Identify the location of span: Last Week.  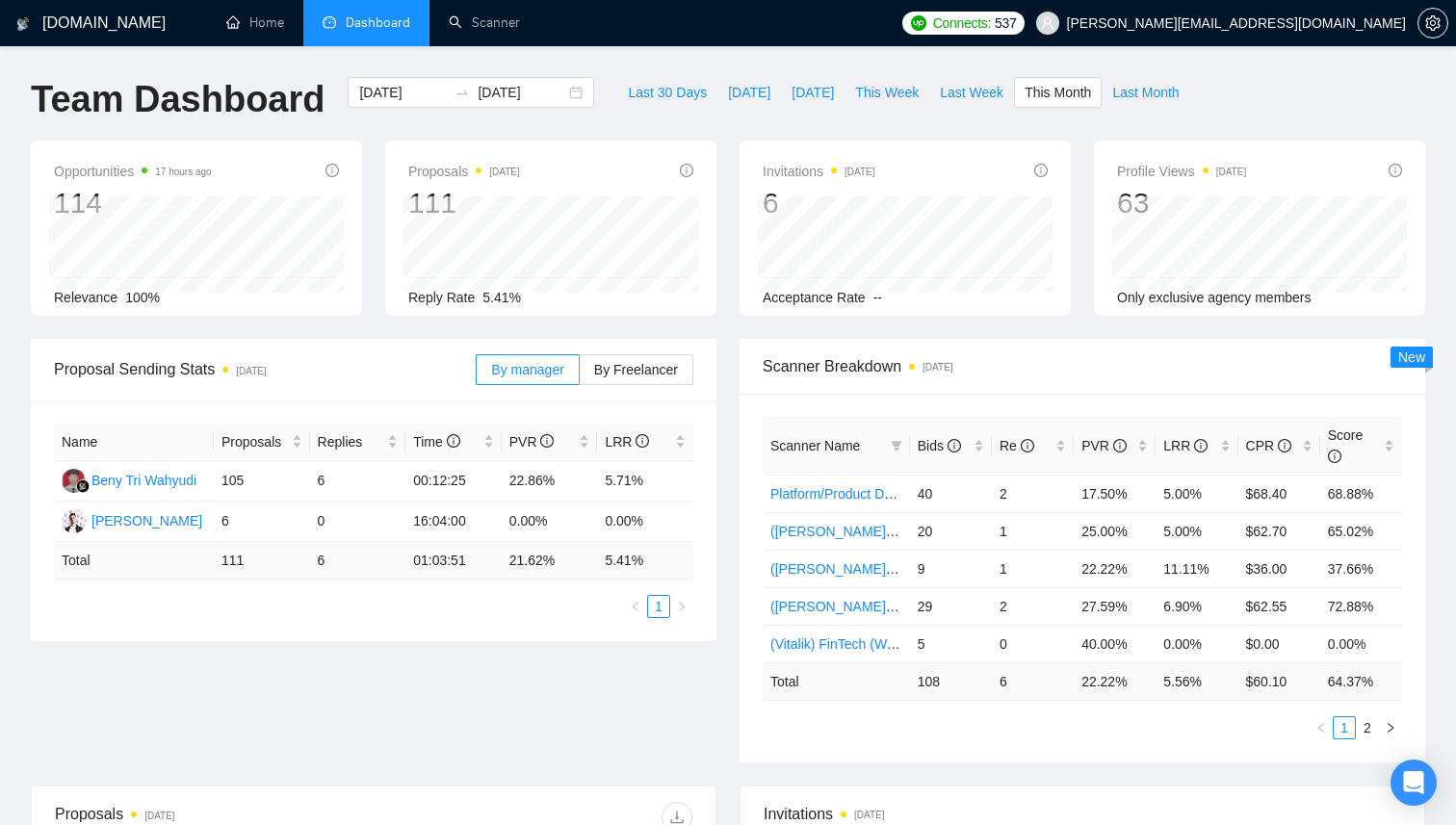
(971, 92).